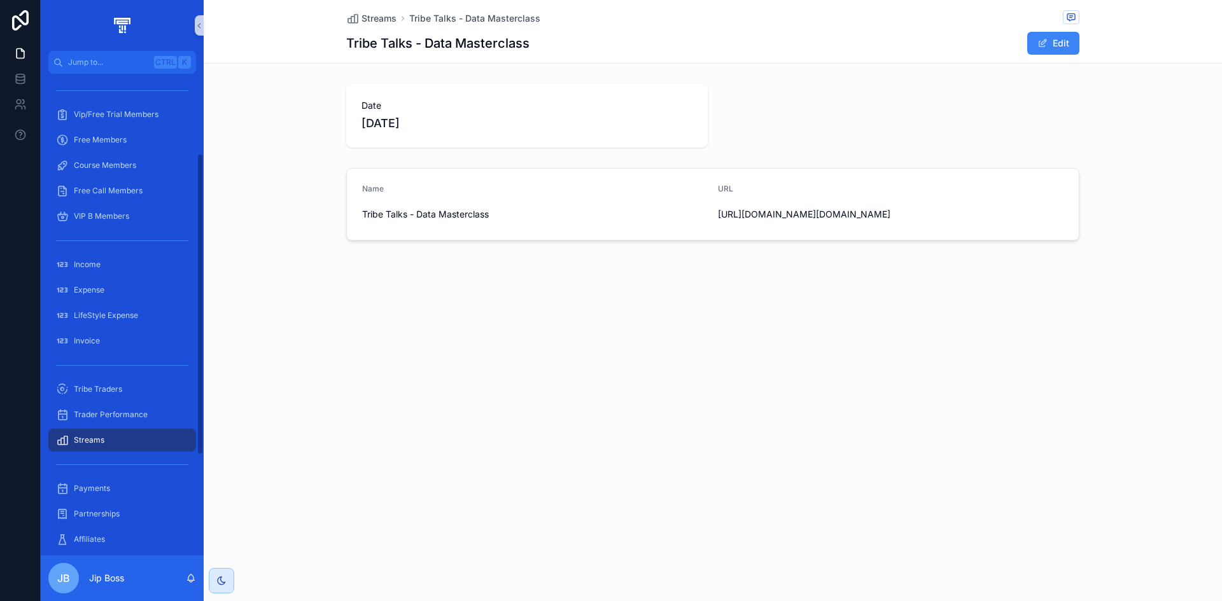 This screenshot has width=1222, height=601. Describe the element at coordinates (122, 140) in the screenshot. I see `a: Free Members` at that location.